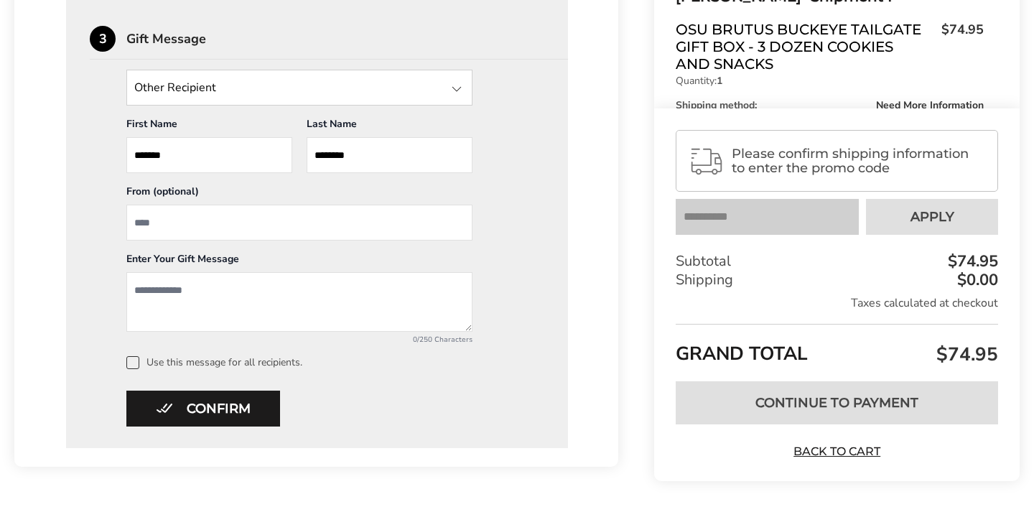 The image size is (1034, 512). Describe the element at coordinates (836, 303) in the screenshot. I see `div: Taxes calculated at checkout` at that location.